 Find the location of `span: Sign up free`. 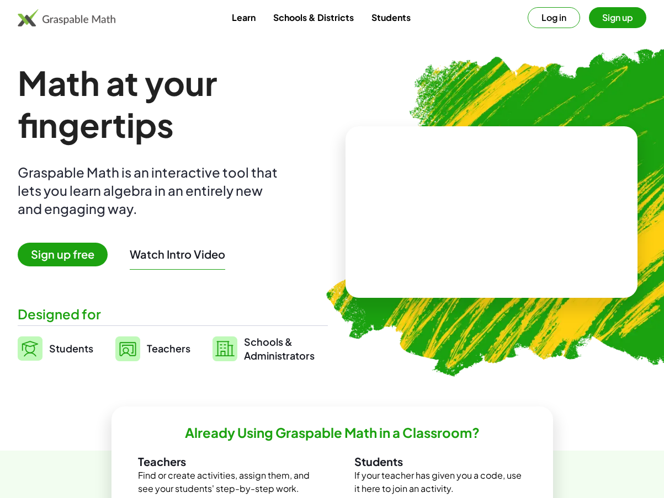

span: Sign up free is located at coordinates (62, 254).